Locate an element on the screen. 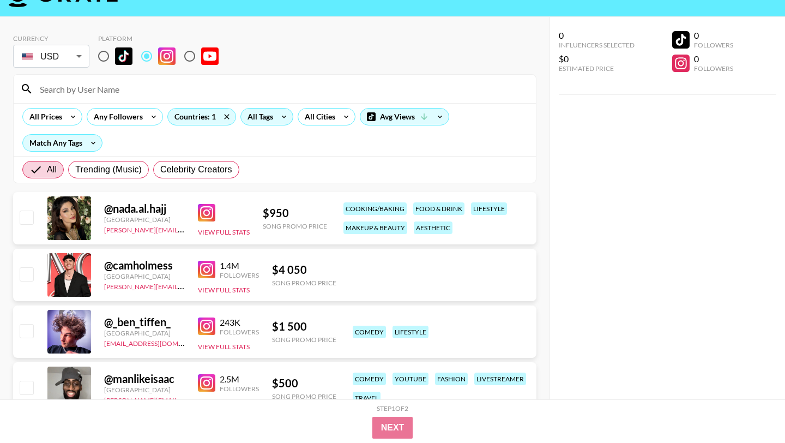 The image size is (785, 443). span: All is located at coordinates (52, 170).